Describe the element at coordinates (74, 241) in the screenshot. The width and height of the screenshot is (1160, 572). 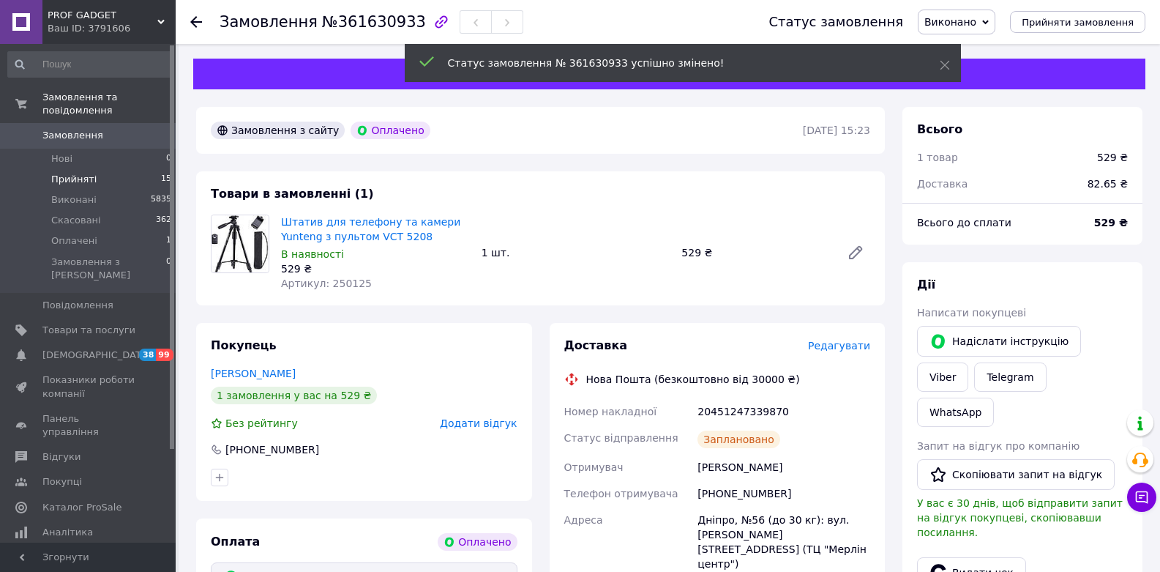
I see `span: Оплачені` at that location.